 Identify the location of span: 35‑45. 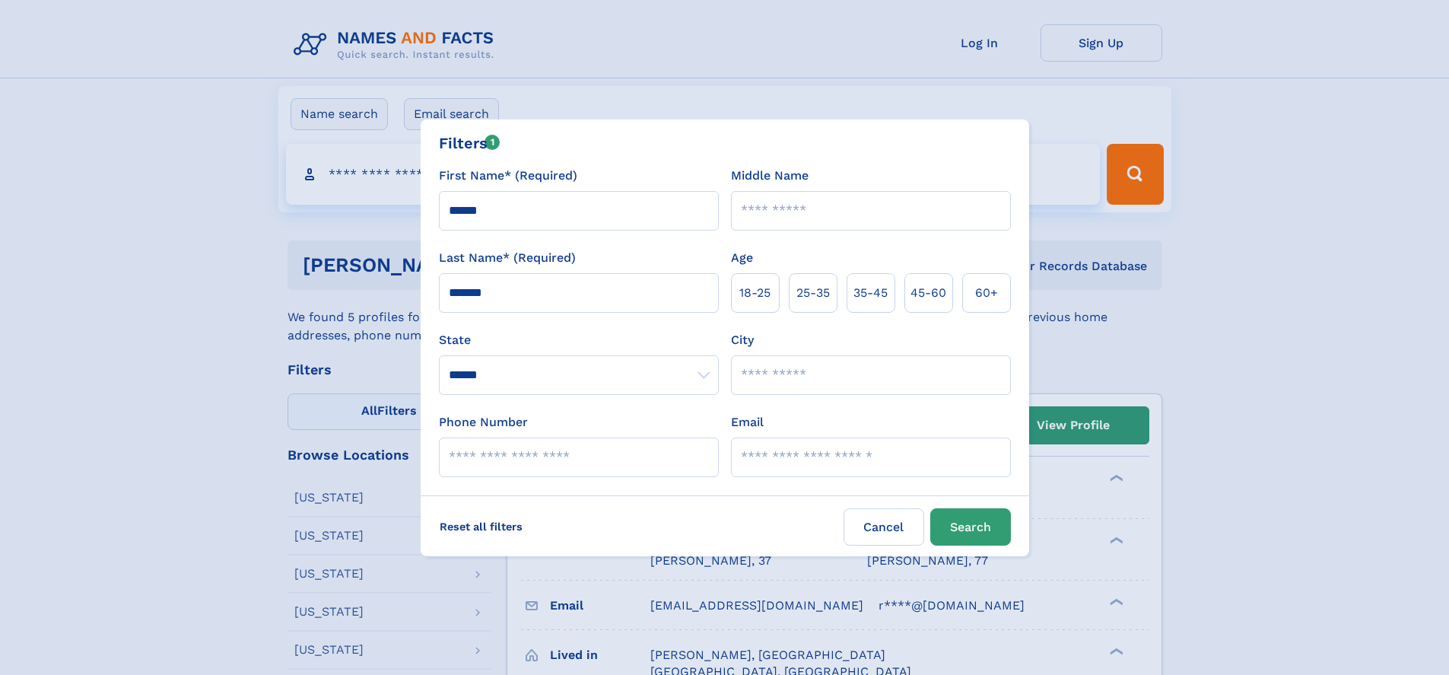
(870, 293).